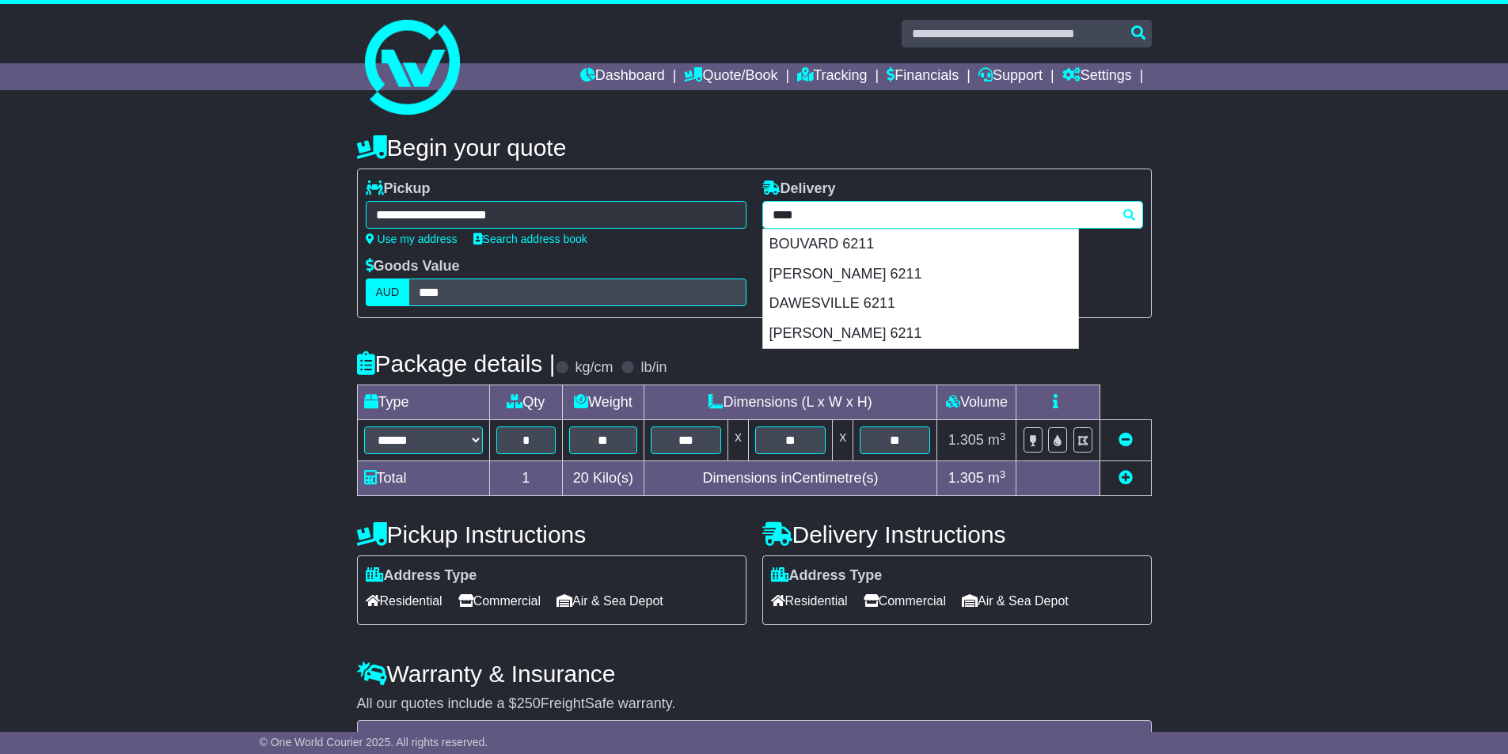  I want to click on a: Use my address, so click(412, 239).